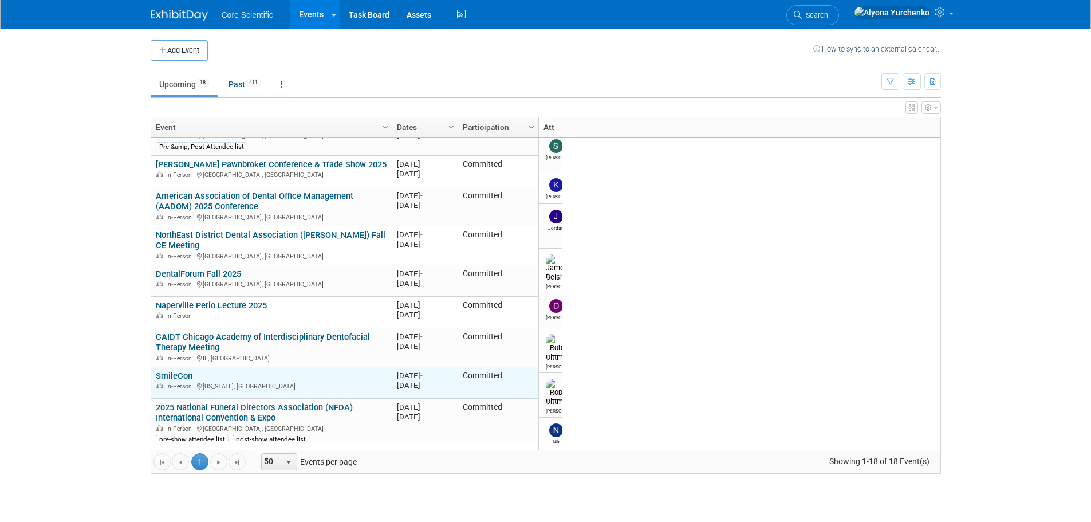 The height and width of the screenshot is (522, 1091). What do you see at coordinates (307, 462) in the screenshot?
I see `span: Events per page` at bounding box center [307, 462].